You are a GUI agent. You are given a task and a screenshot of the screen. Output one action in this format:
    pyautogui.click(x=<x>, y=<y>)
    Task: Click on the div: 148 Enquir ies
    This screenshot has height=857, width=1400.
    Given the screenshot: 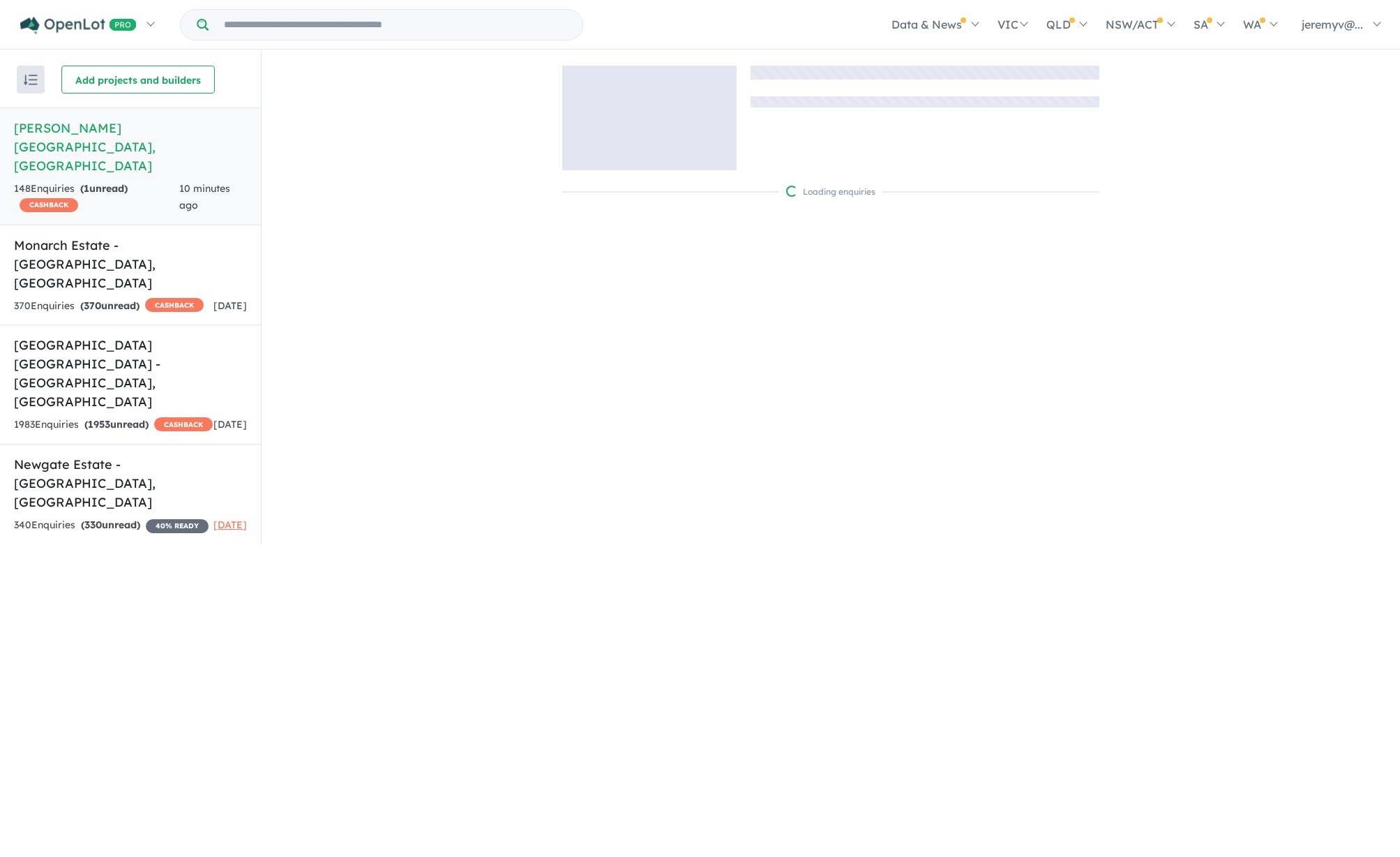 What is the action you would take?
    pyautogui.click(x=96, y=197)
    